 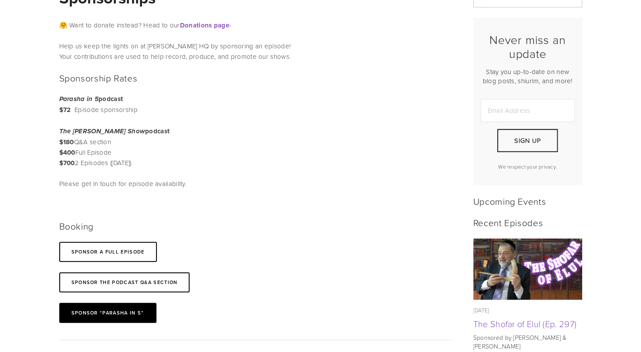 What do you see at coordinates (528, 166) in the screenshot?
I see `p: We respect your privacy.` at bounding box center [528, 166].